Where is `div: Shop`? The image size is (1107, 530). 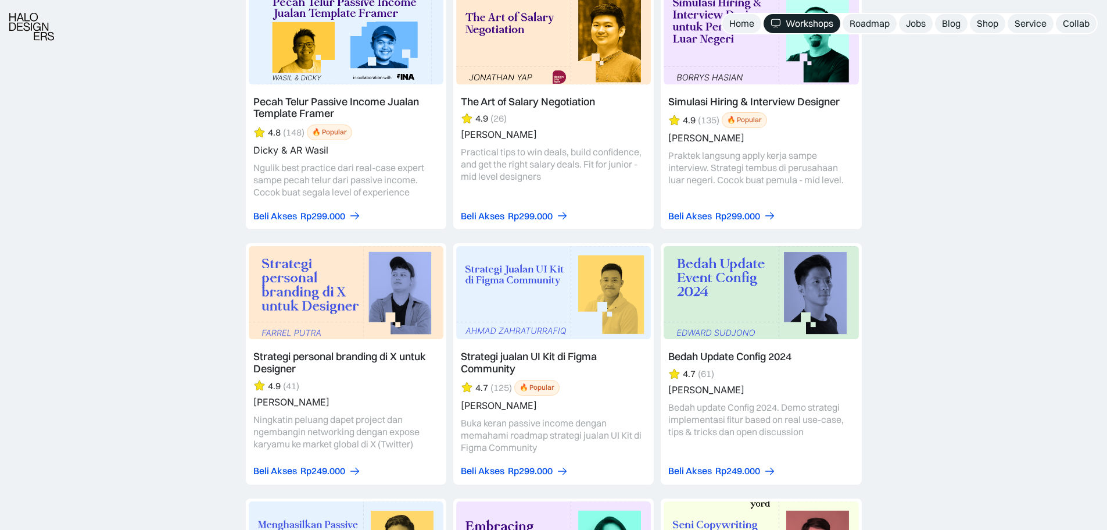
div: Shop is located at coordinates (988, 23).